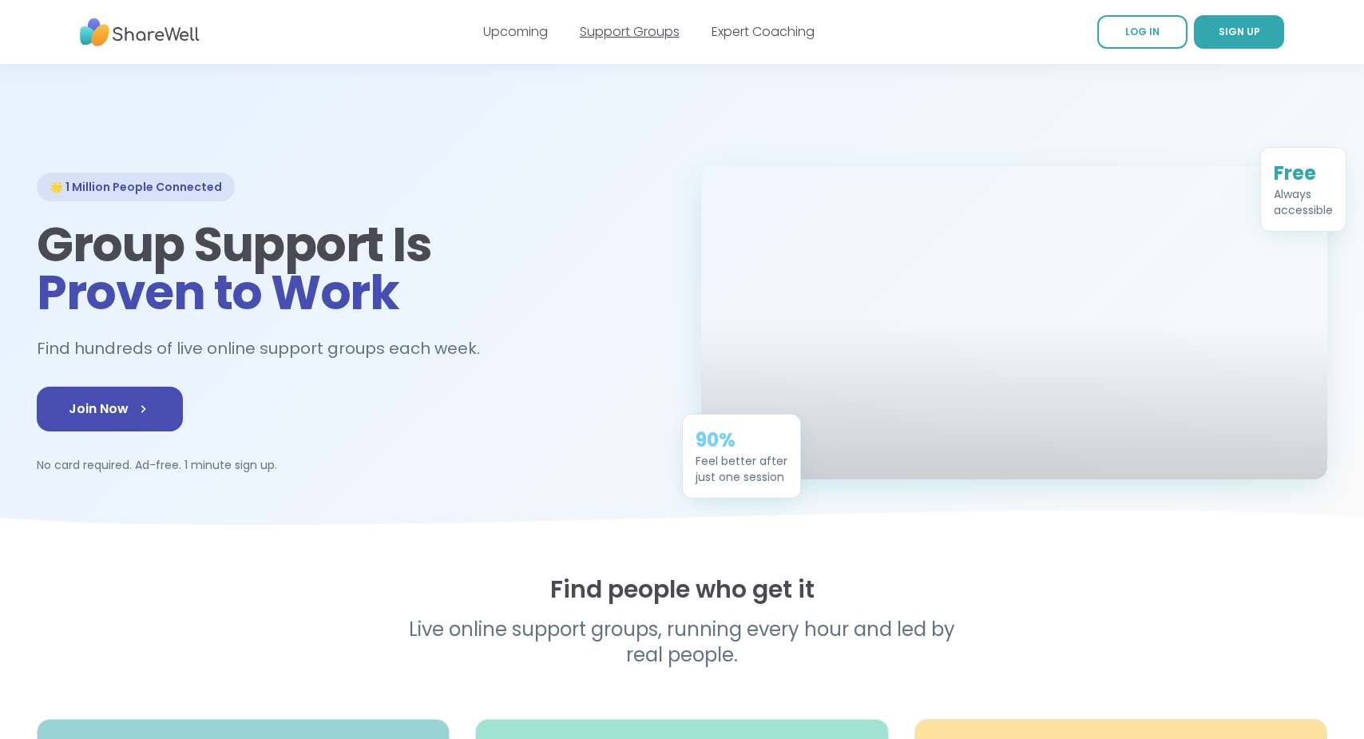 The height and width of the screenshot is (739, 1364). What do you see at coordinates (350, 268) in the screenshot?
I see `h1: Group Support Is` at bounding box center [350, 268].